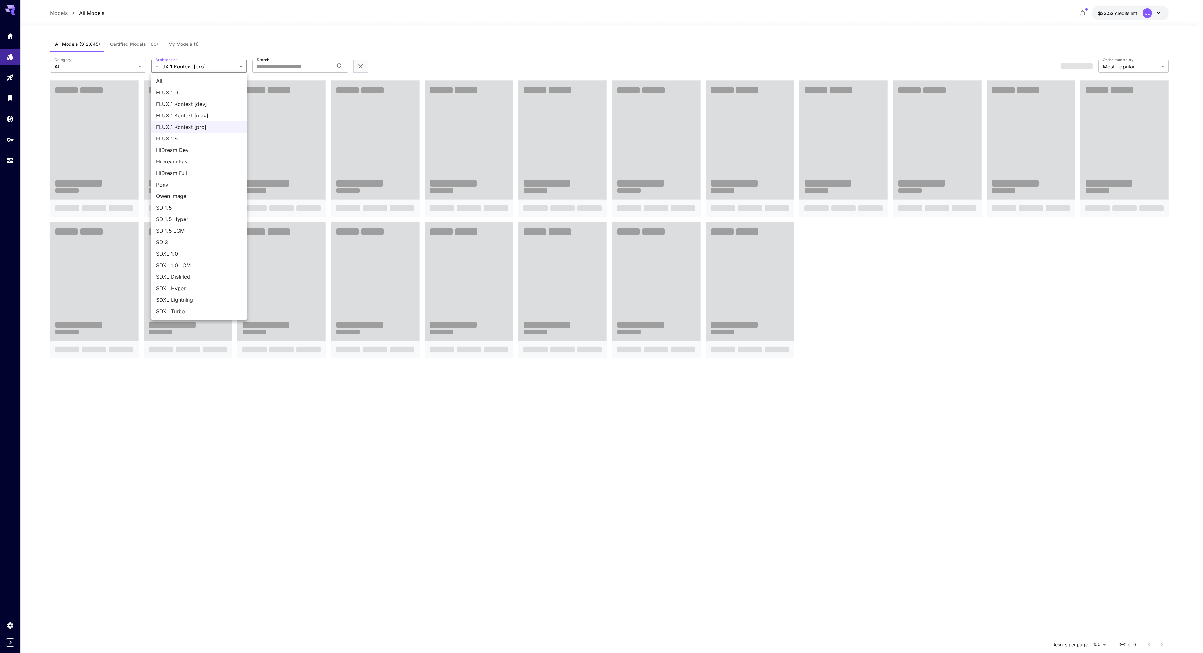 This screenshot has width=1203, height=653. I want to click on span: Pony, so click(199, 185).